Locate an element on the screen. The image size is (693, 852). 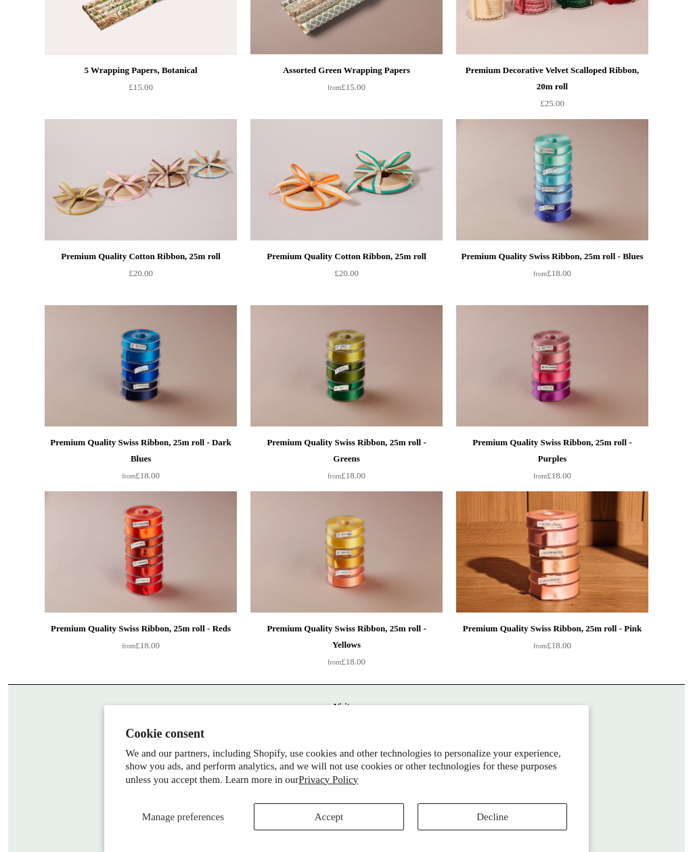
a: Premium Decorative Velvet Scalloped Ribbon, 20m roll £25.00 is located at coordinates (552, 90).